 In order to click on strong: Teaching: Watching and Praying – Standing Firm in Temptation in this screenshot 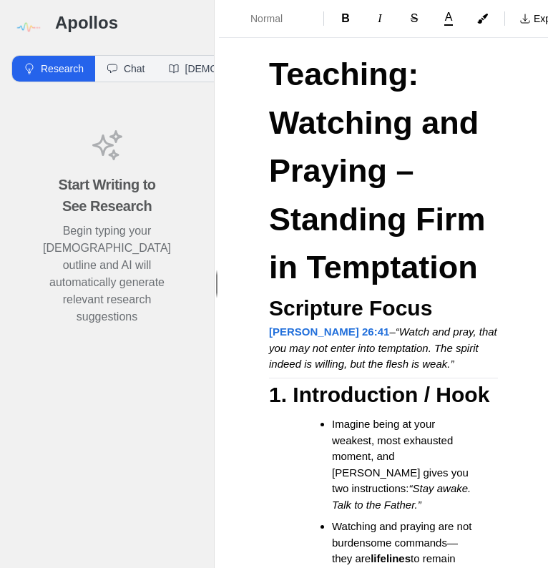, I will do `click(381, 170)`.